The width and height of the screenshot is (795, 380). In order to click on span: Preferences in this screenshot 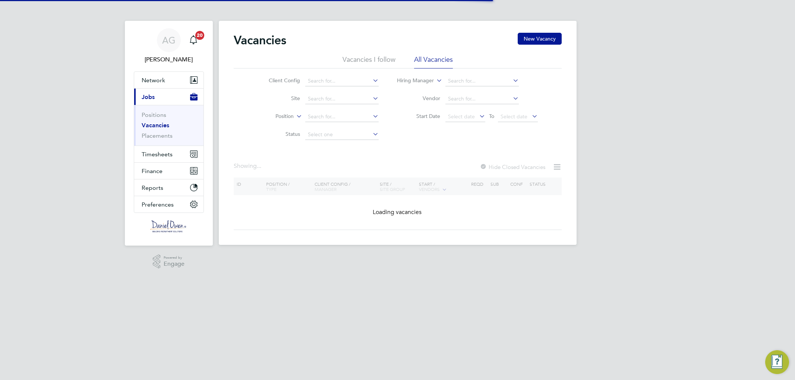, I will do `click(158, 205)`.